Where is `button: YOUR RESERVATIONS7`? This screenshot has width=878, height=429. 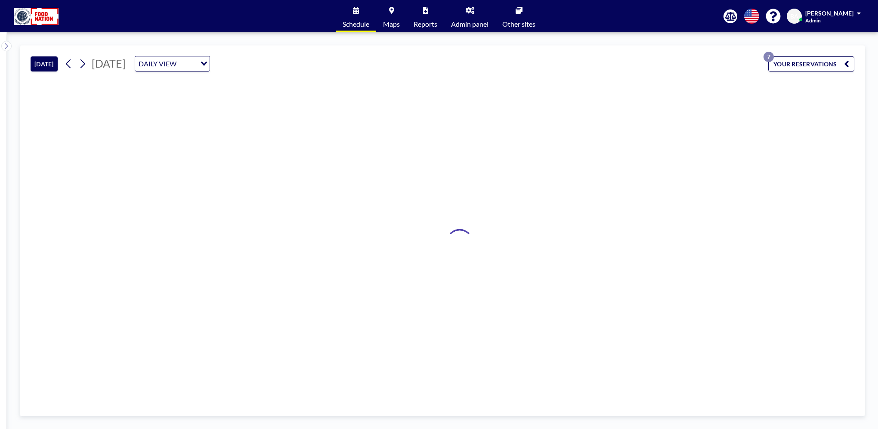 button: YOUR RESERVATIONS7 is located at coordinates (812, 64).